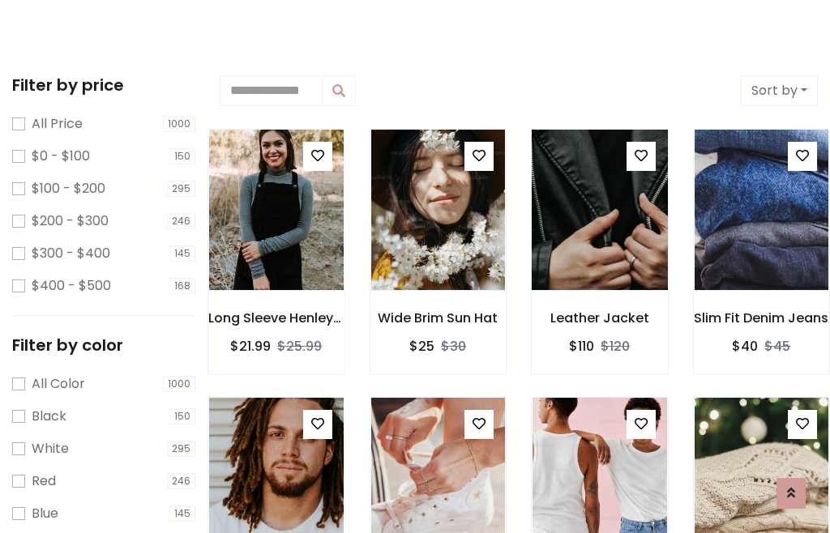 Image resolution: width=830 pixels, height=533 pixels. What do you see at coordinates (68, 189) in the screenshot?
I see `label: $100 - $200` at bounding box center [68, 189].